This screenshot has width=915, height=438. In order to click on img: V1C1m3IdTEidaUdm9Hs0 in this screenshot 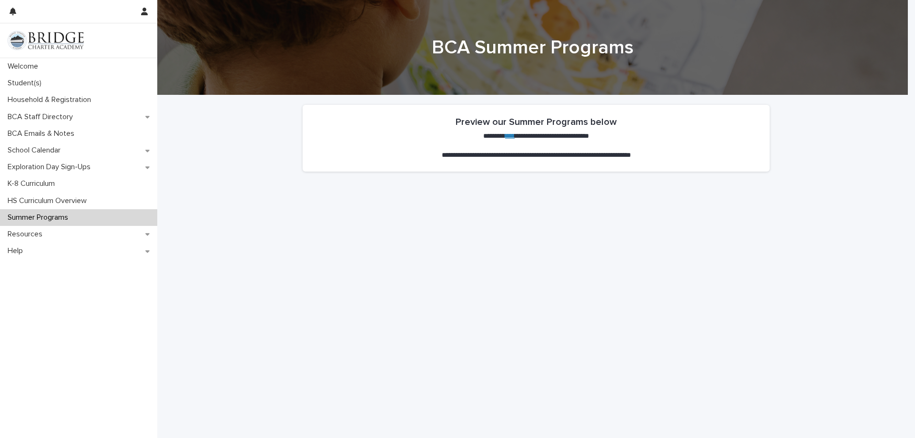, I will do `click(46, 41)`.